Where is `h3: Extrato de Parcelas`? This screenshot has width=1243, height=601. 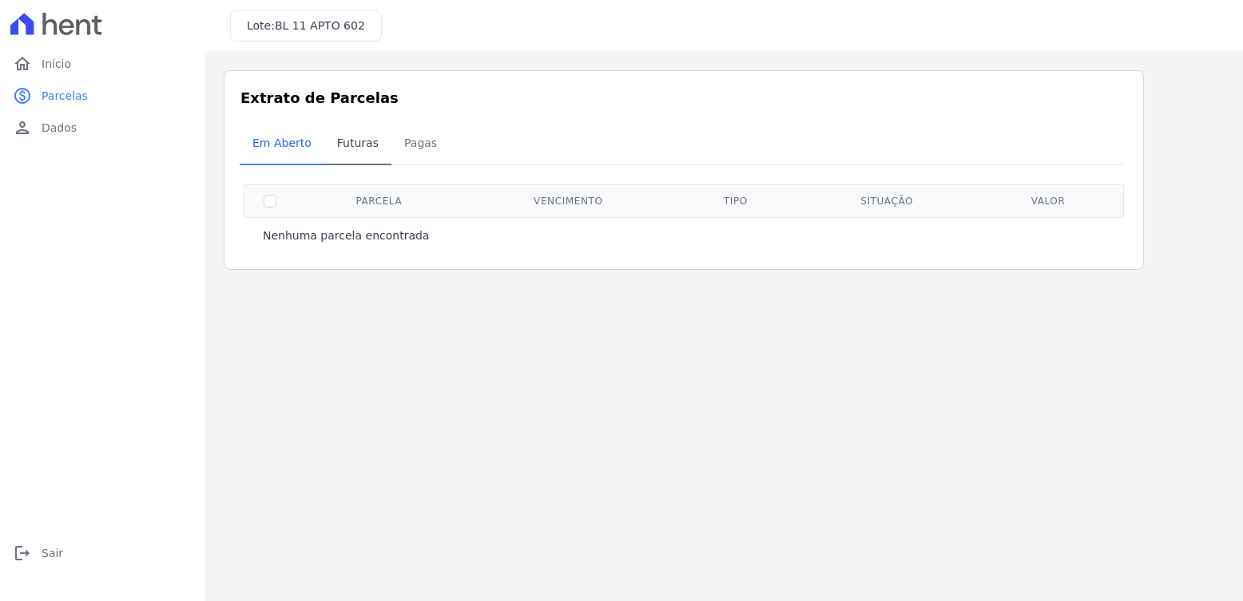
h3: Extrato de Parcelas is located at coordinates (684, 97).